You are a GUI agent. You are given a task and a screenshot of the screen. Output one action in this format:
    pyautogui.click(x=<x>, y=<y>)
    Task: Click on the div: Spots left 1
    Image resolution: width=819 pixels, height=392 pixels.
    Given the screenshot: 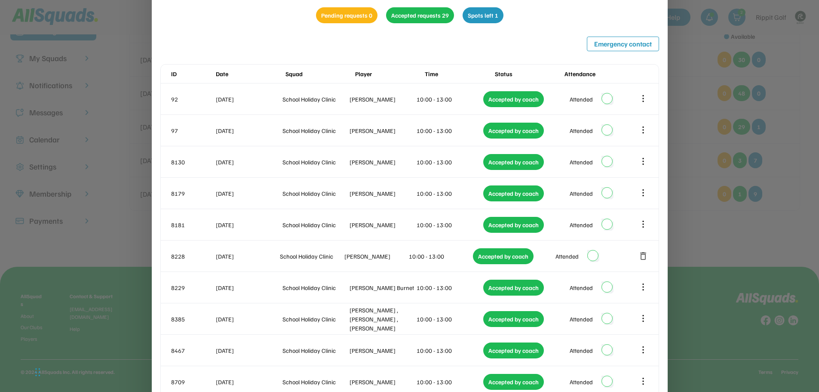 What is the action you would take?
    pyautogui.click(x=483, y=15)
    